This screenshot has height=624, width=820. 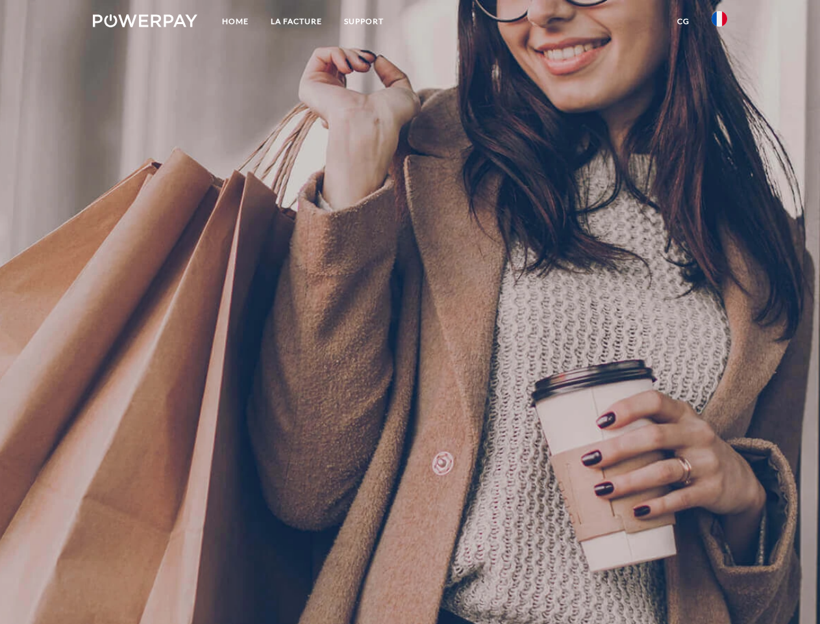 I want to click on img: logo-powerpay-white.svg, so click(x=145, y=21).